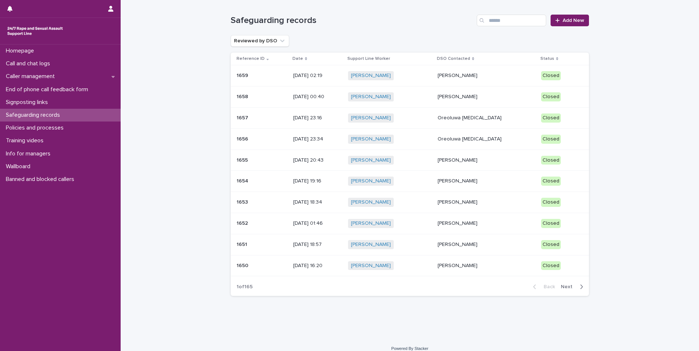 The height and width of the screenshot is (351, 699). Describe the element at coordinates (30, 154) in the screenshot. I see `p: Info for managers` at that location.